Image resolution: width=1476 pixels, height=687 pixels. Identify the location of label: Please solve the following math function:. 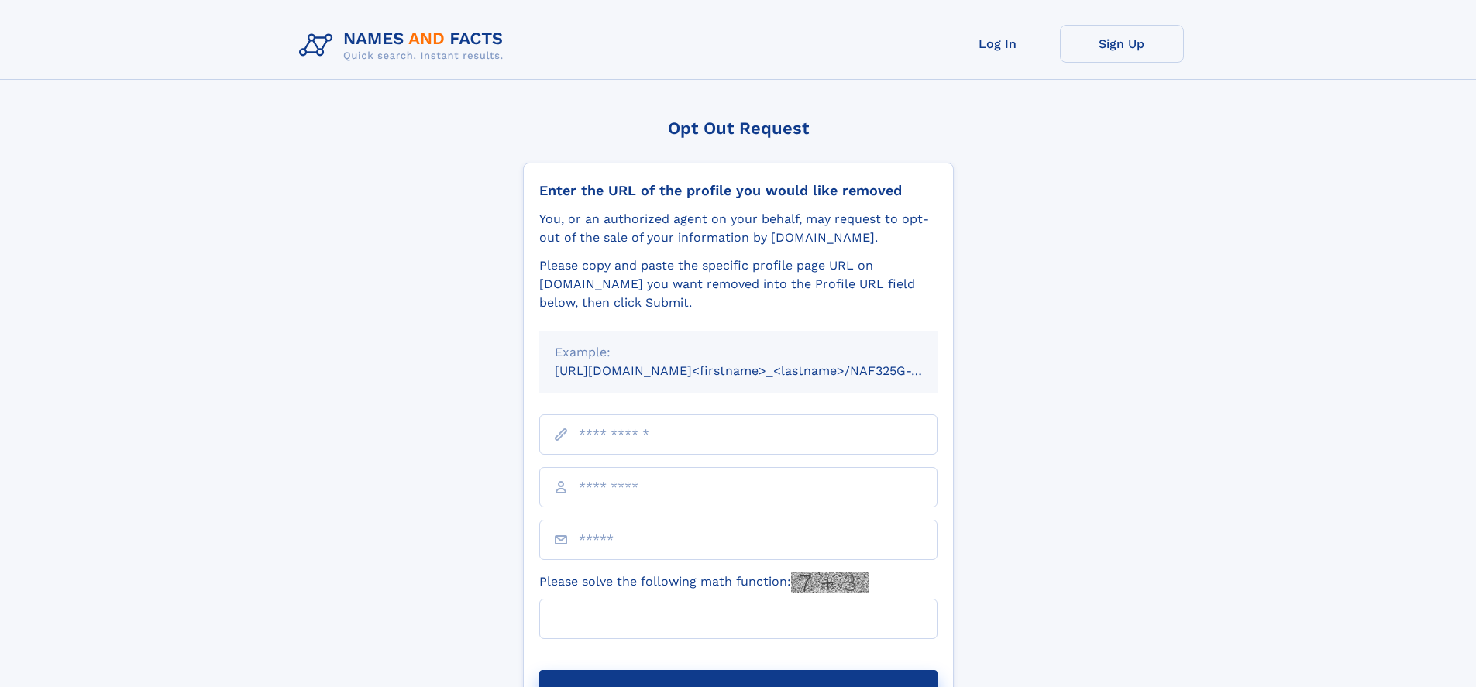
(703, 583).